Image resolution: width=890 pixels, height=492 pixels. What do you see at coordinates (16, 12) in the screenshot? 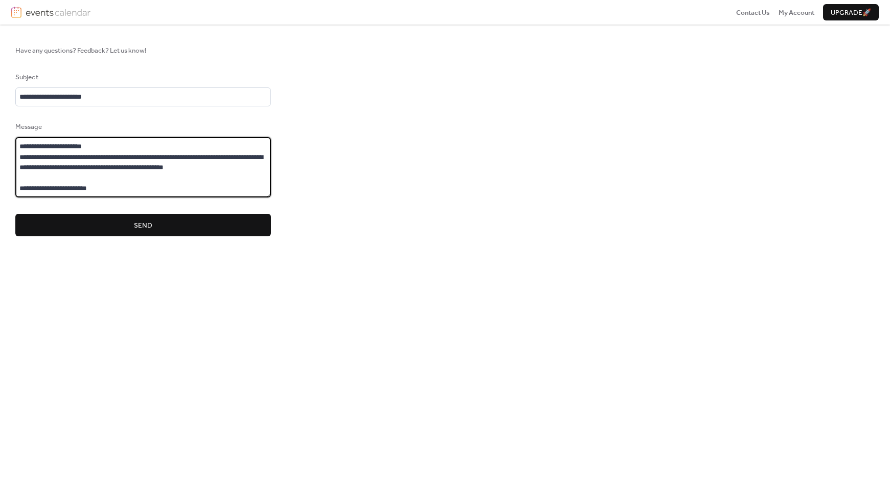
I see `img: logo` at bounding box center [16, 12].